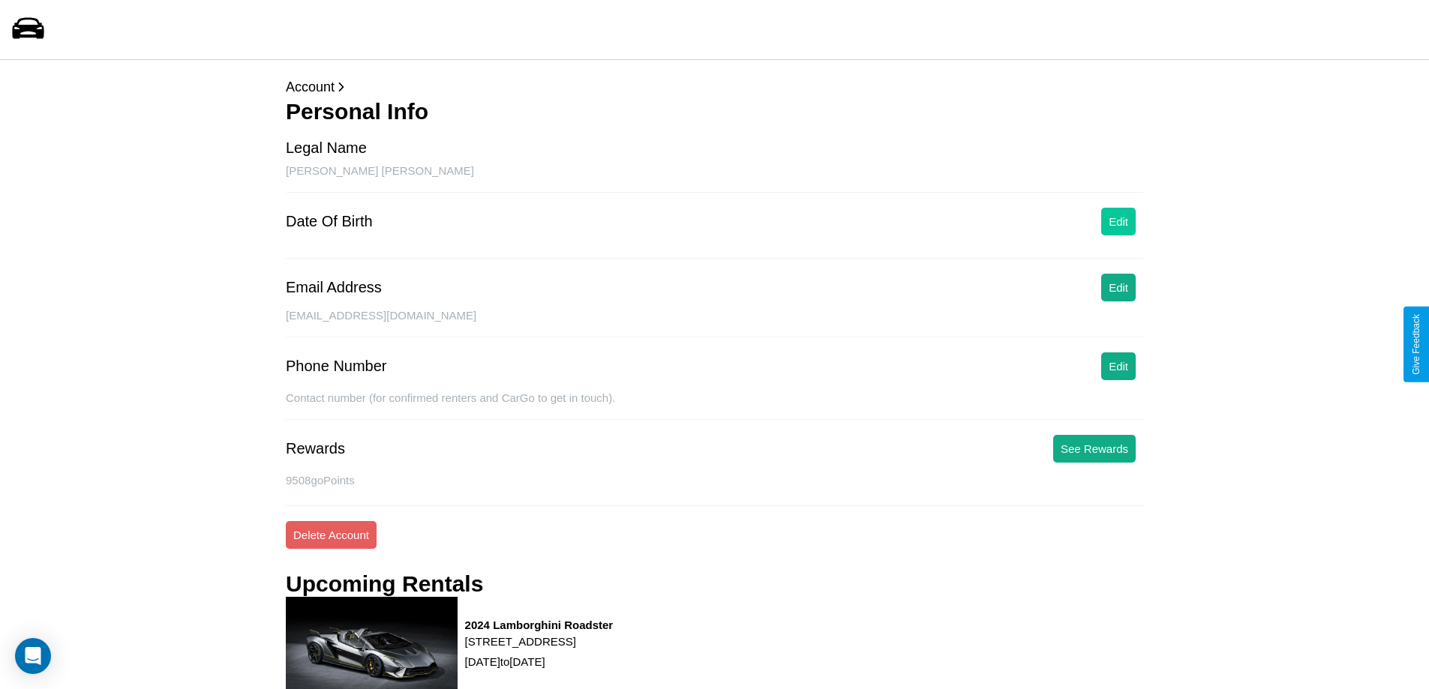 This screenshot has width=1429, height=689. Describe the element at coordinates (714, 112) in the screenshot. I see `h3: Personal Info` at that location.